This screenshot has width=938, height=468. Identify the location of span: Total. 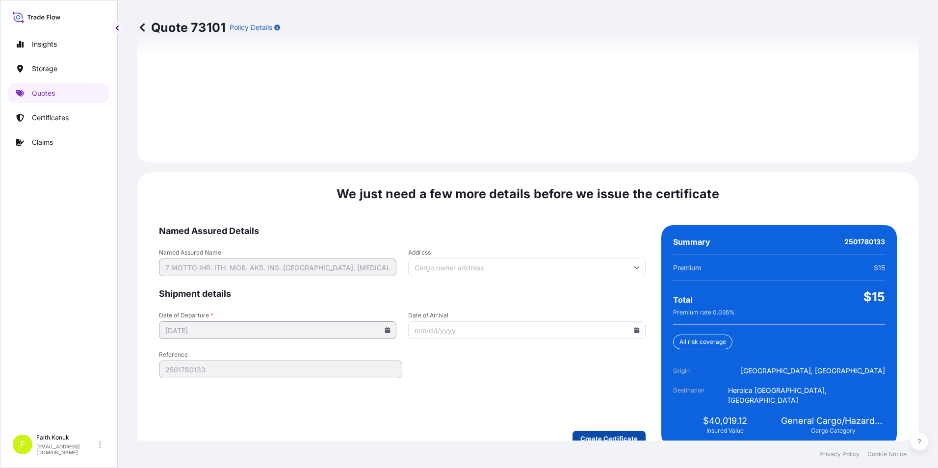
(682, 300).